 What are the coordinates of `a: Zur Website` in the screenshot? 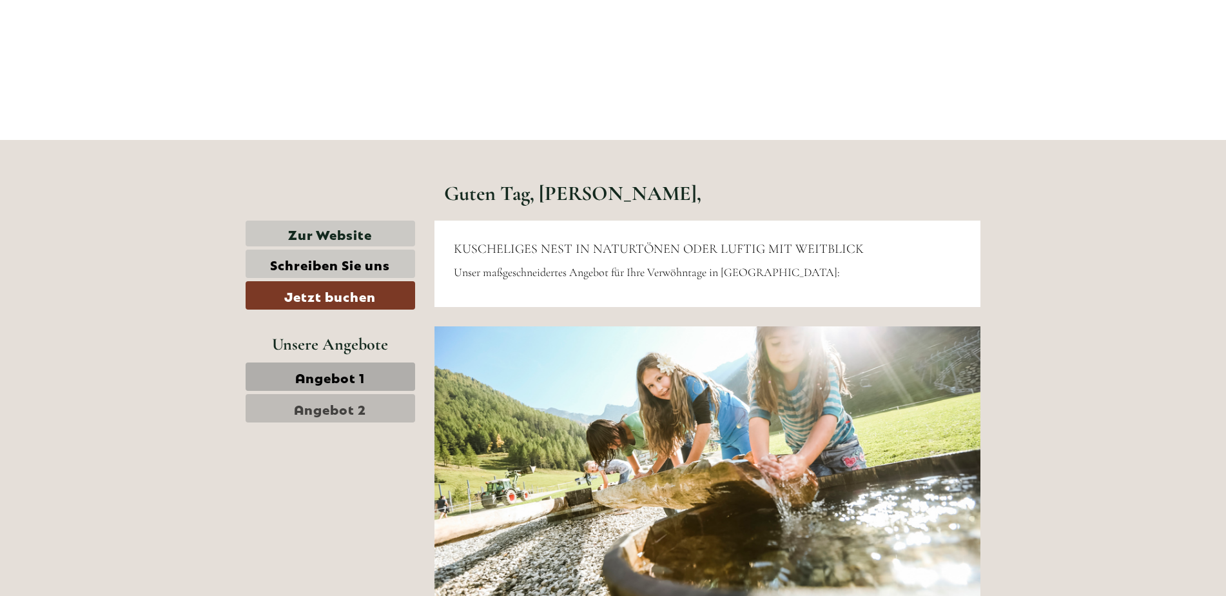 It's located at (330, 233).